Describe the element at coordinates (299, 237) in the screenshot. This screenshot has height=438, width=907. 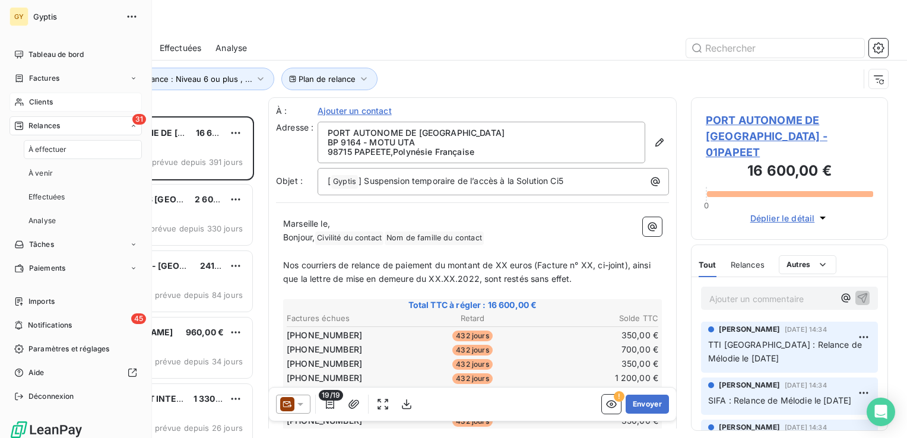
I see `span: Bonjour,` at that location.